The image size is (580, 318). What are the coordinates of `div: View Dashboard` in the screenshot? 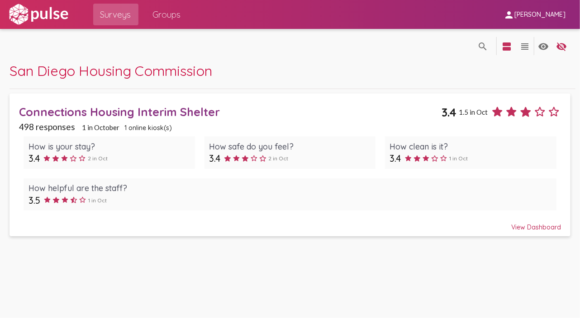 It's located at (290, 223).